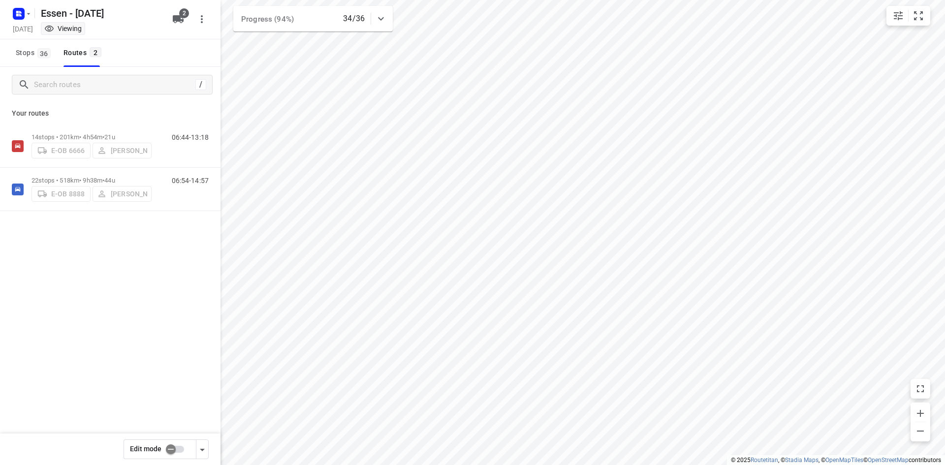  What do you see at coordinates (109, 180) in the screenshot?
I see `span: 44u` at bounding box center [109, 180].